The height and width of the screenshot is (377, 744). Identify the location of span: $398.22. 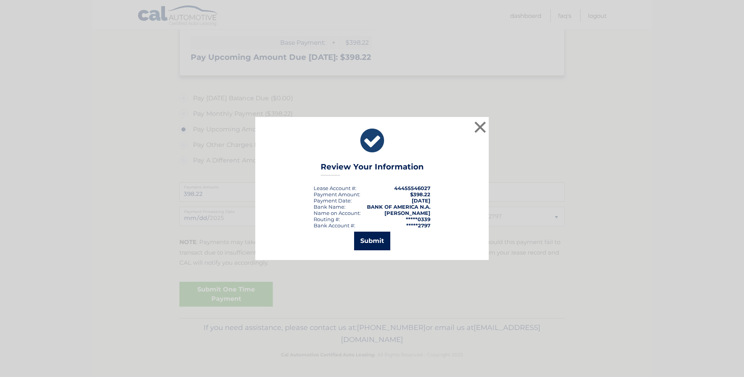
(420, 194).